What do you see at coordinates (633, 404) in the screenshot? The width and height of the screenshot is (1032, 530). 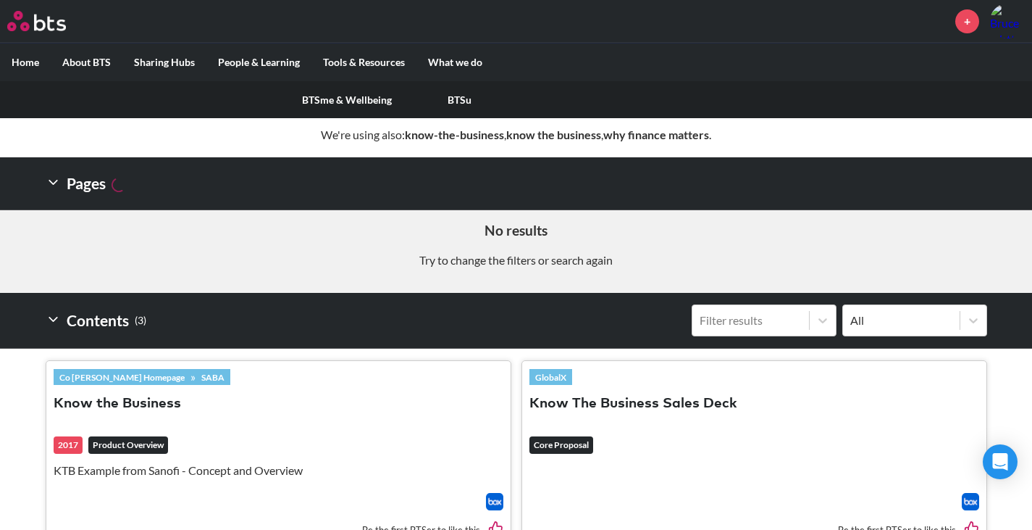 I see `button: Know The Business Sales Deck` at bounding box center [633, 404].